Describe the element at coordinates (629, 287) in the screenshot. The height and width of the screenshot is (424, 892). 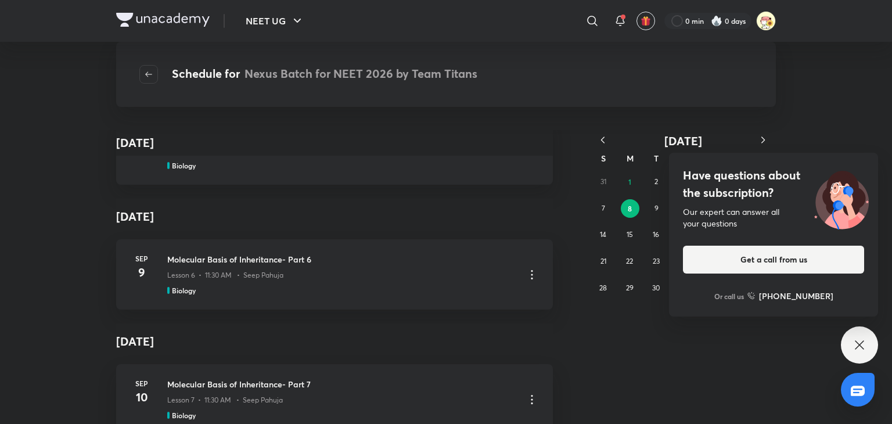
I see `abbr: September 29, 2025` at that location.